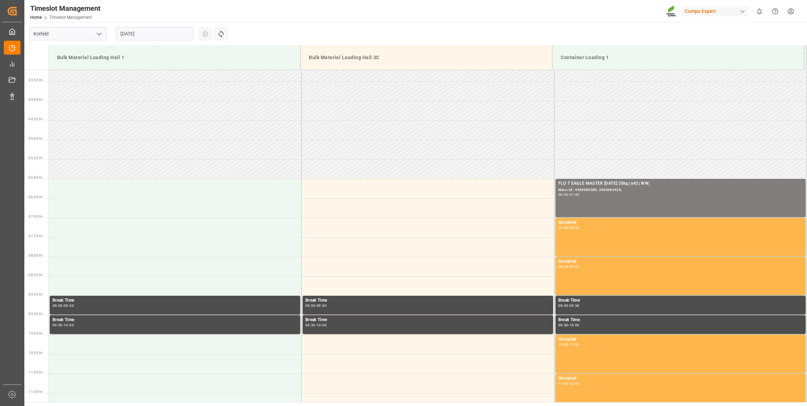  What do you see at coordinates (681, 190) in the screenshot?
I see `div: Main ref : 4500000585, 2000000428;` at bounding box center [681, 190].